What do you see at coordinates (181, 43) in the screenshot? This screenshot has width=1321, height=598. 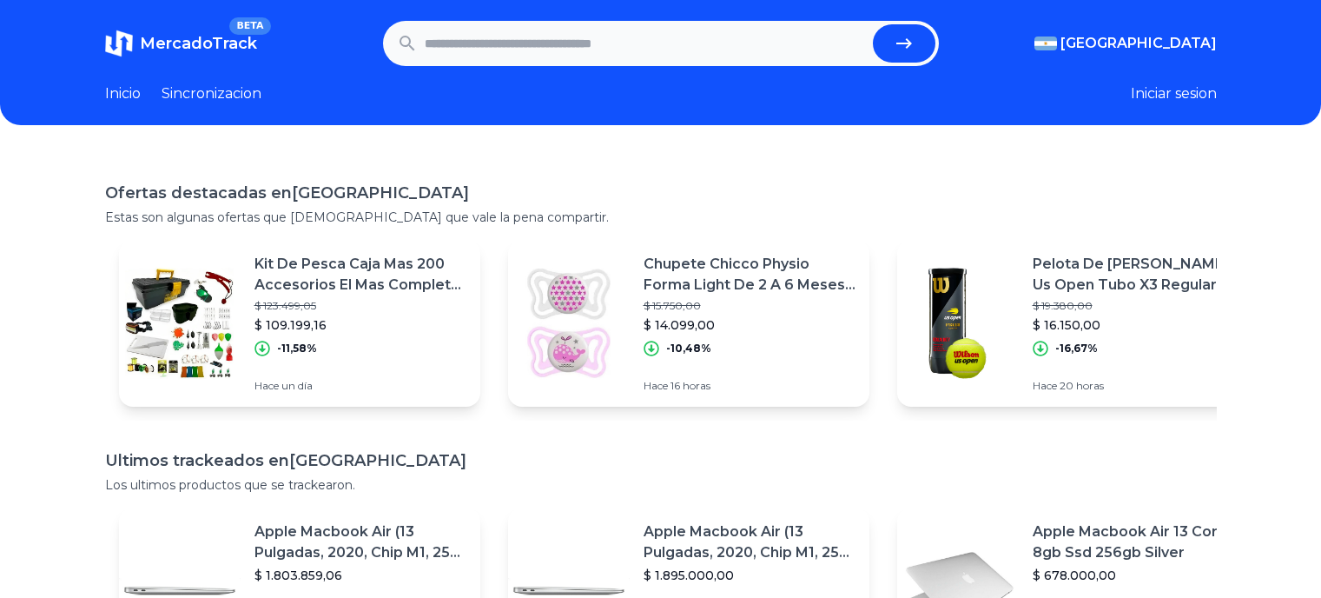 I see `a: MercadoTrackBETA` at bounding box center [181, 43].